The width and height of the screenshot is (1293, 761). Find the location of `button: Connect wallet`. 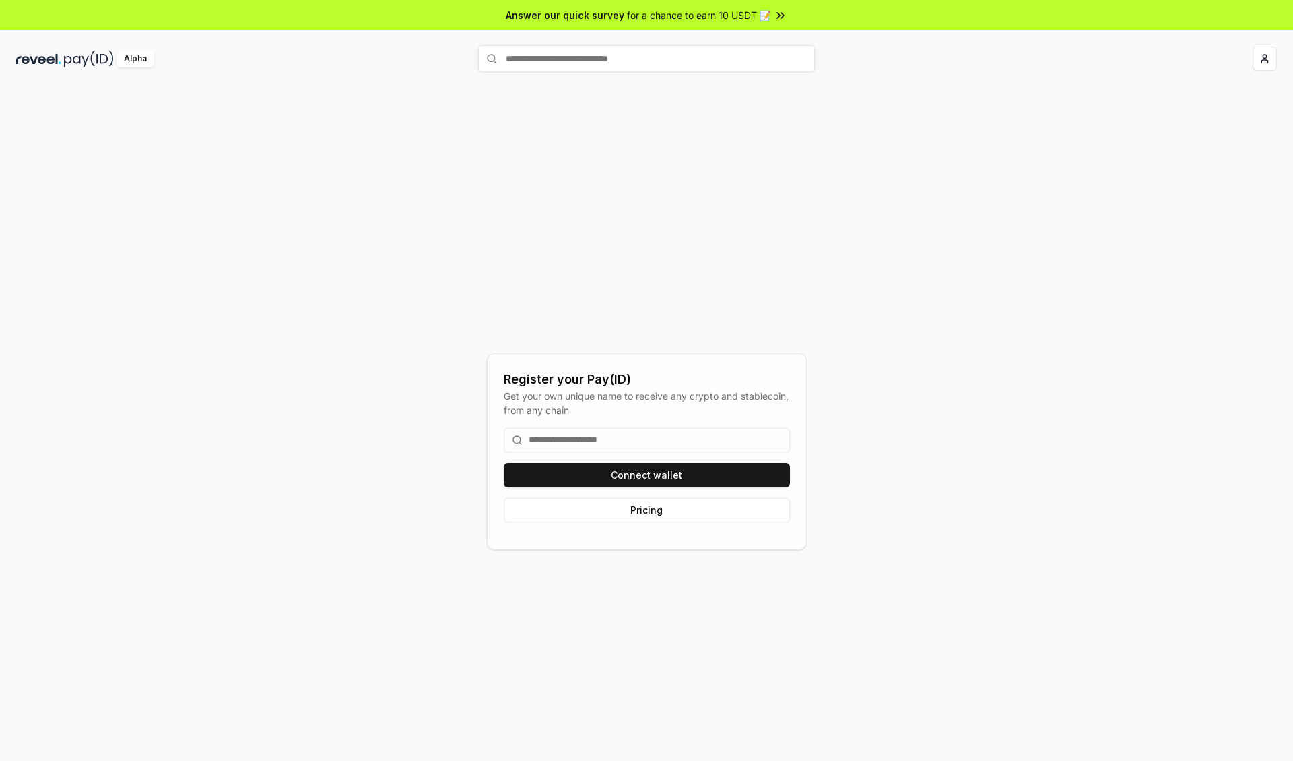

button: Connect wallet is located at coordinates (647, 475).